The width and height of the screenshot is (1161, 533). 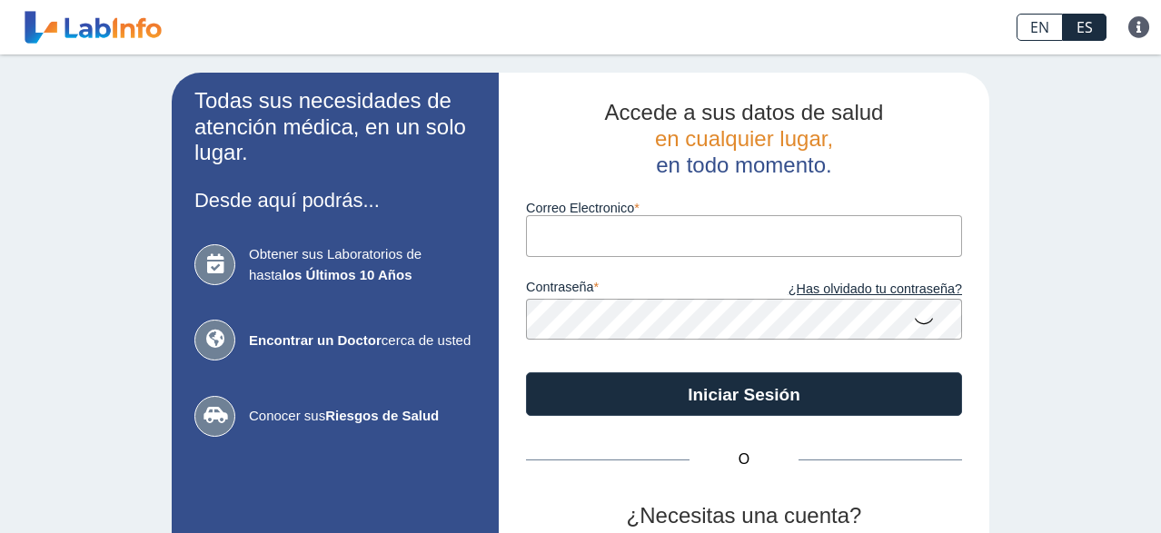 I want to click on span: Accede a sus datos de salud, so click(x=744, y=112).